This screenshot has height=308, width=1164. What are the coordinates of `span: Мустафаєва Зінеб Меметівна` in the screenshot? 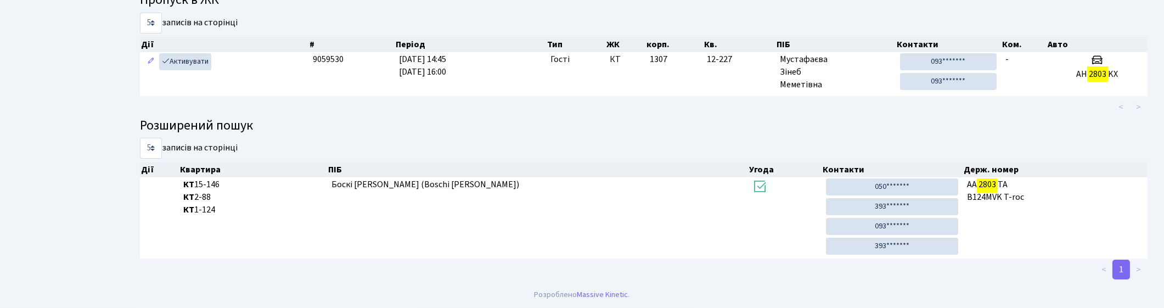 It's located at (835, 72).